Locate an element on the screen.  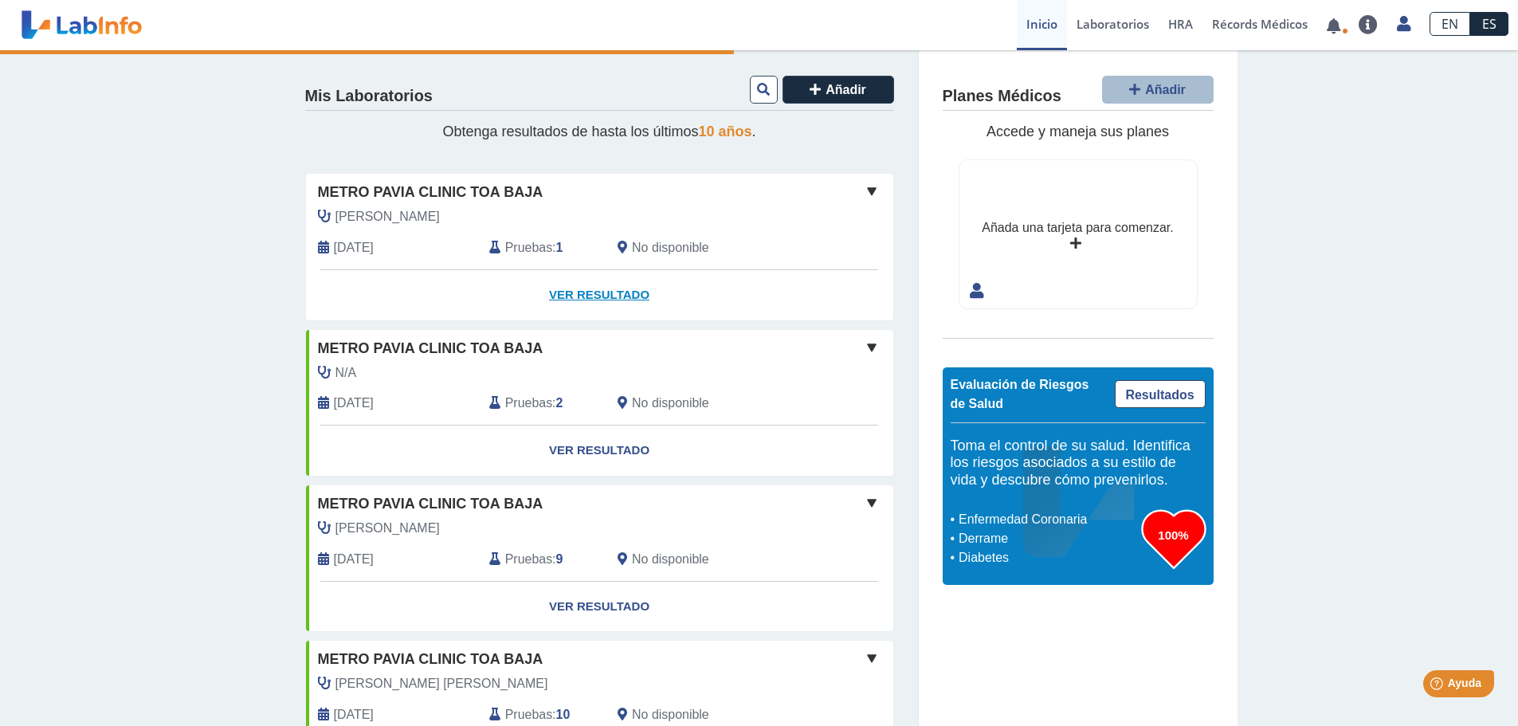
a: Resultados is located at coordinates (1160, 394).